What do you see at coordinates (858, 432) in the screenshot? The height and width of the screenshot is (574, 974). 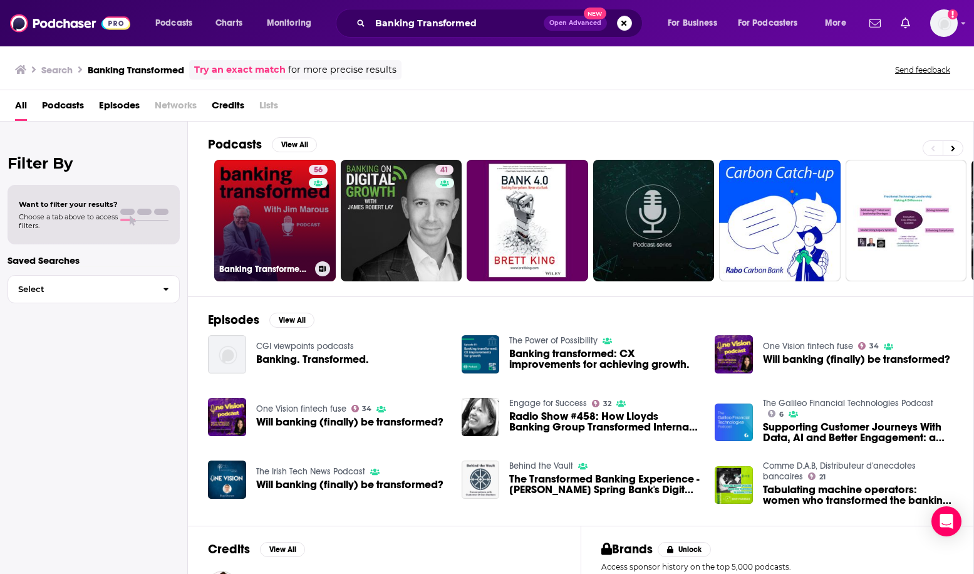 I see `span: Supporting Customer Journeys With Data, AI and Better Engagement: a Banking Transformed Podcast` at bounding box center [858, 432].